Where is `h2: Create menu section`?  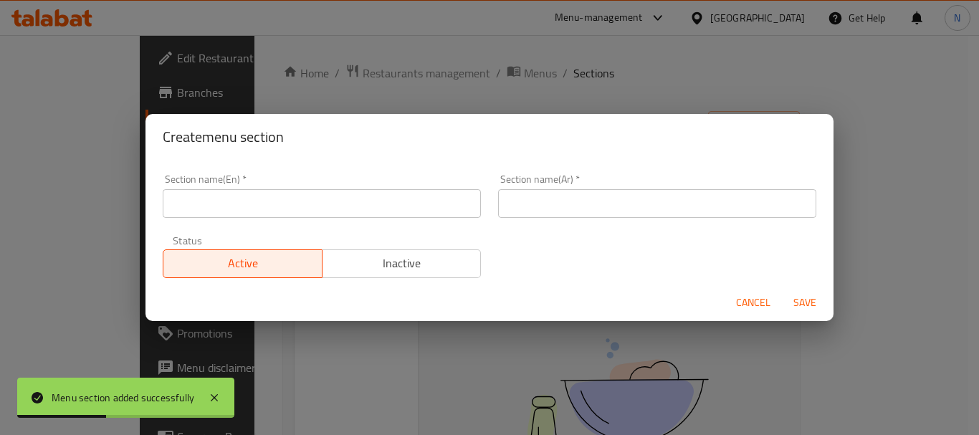
h2: Create menu section is located at coordinates (489, 137).